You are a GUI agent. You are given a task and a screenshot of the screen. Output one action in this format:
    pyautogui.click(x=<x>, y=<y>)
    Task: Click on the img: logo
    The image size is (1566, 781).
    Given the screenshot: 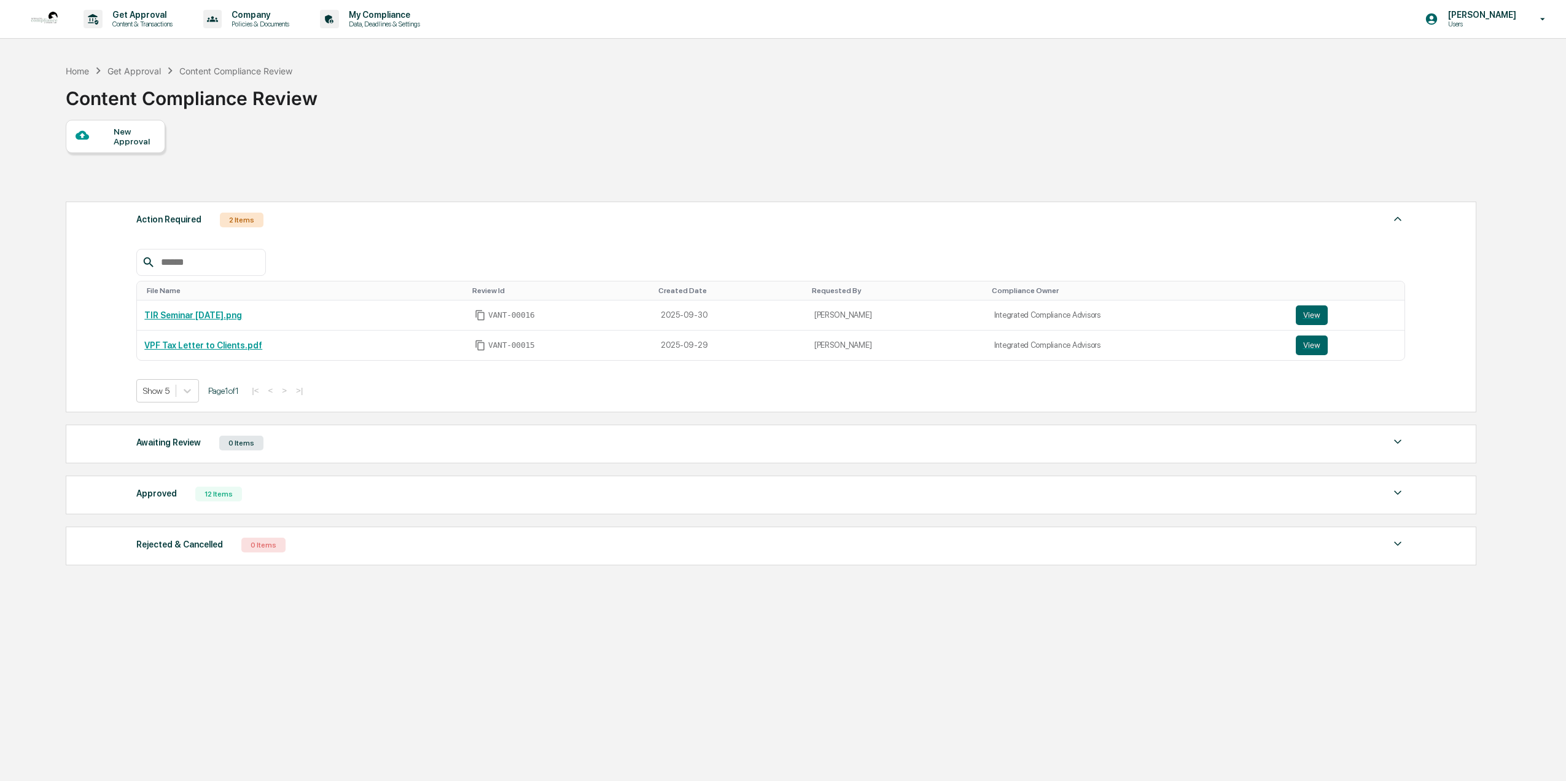 What is the action you would take?
    pyautogui.click(x=44, y=19)
    